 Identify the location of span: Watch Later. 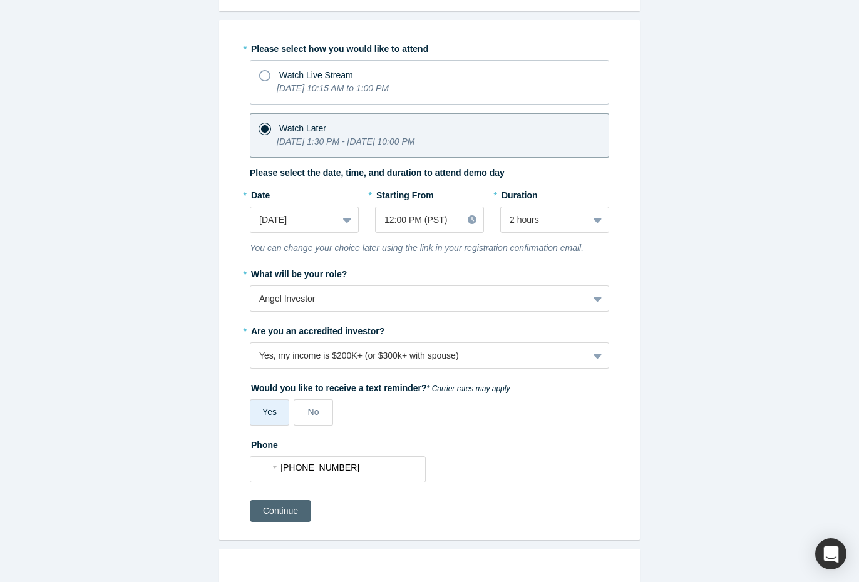
(302, 128).